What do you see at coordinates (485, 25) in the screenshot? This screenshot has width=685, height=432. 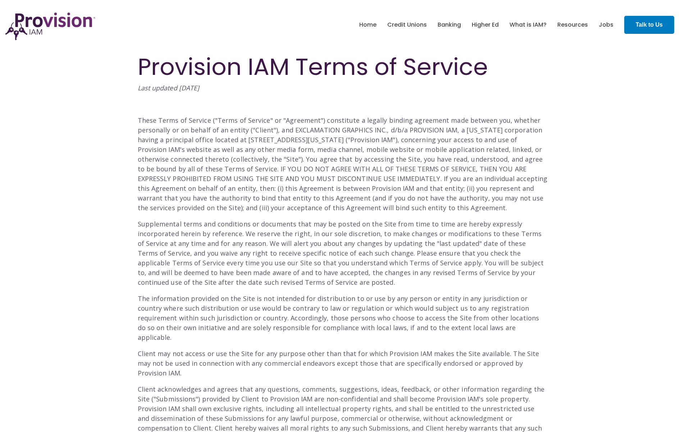 I see `a: Higher Ed` at bounding box center [485, 25].